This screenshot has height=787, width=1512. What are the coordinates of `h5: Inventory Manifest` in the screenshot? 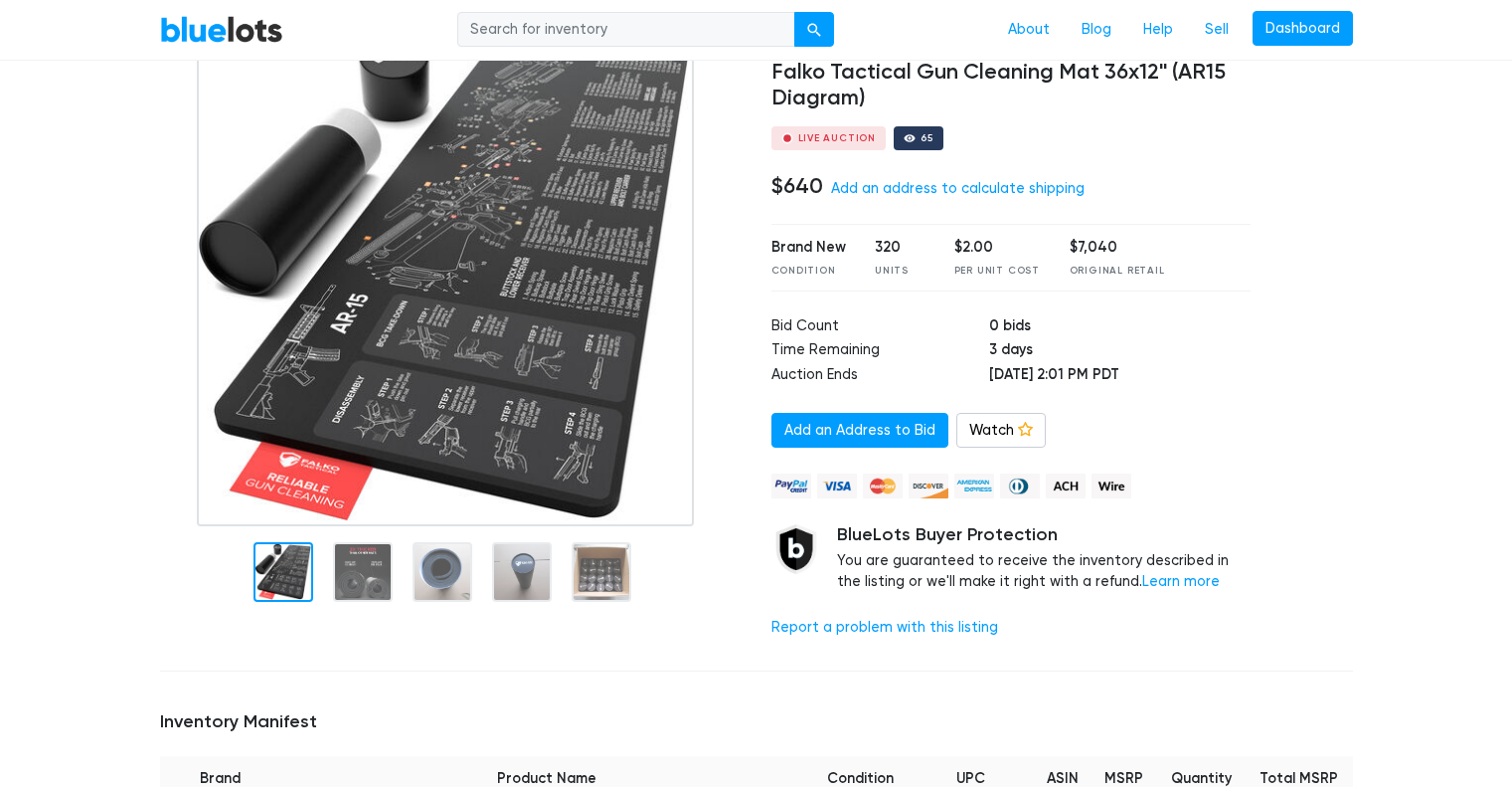 It's located at (757, 722).